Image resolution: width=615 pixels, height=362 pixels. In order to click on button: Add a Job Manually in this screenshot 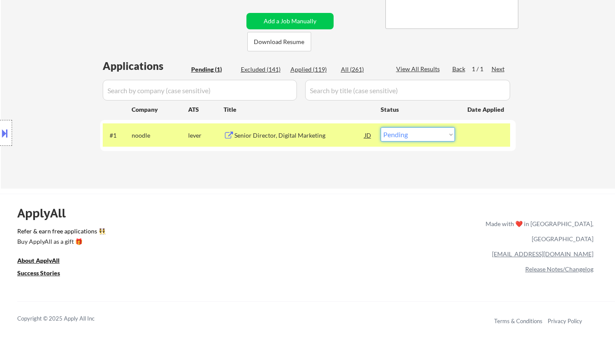, I will do `click(290, 21)`.